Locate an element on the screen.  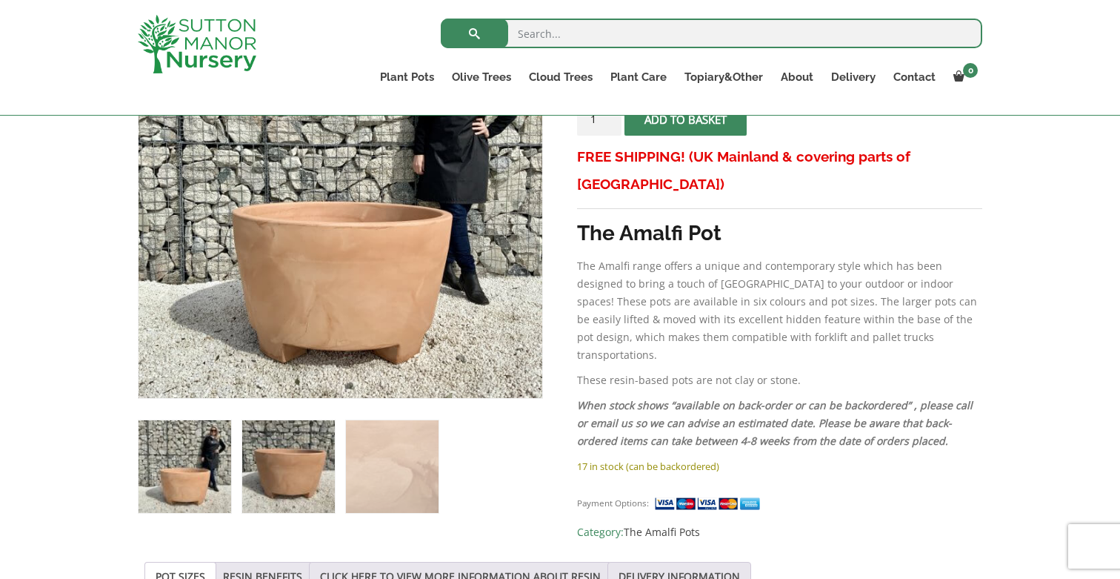
span: 0 is located at coordinates (970, 70).